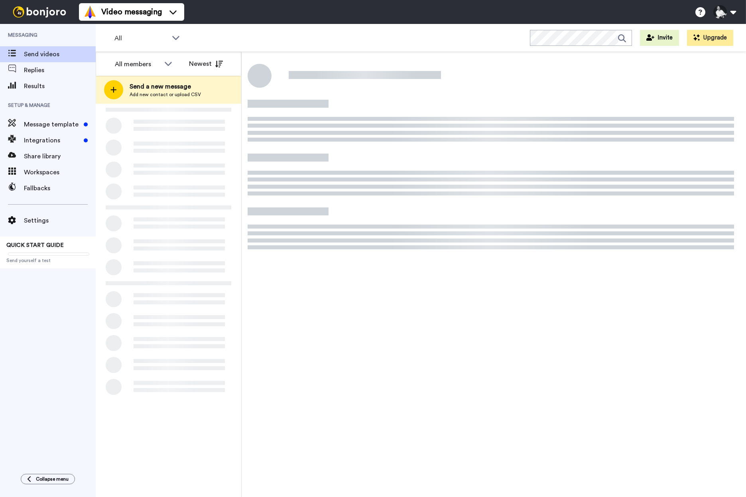  What do you see at coordinates (710, 38) in the screenshot?
I see `button: Upgrade` at bounding box center [710, 38].